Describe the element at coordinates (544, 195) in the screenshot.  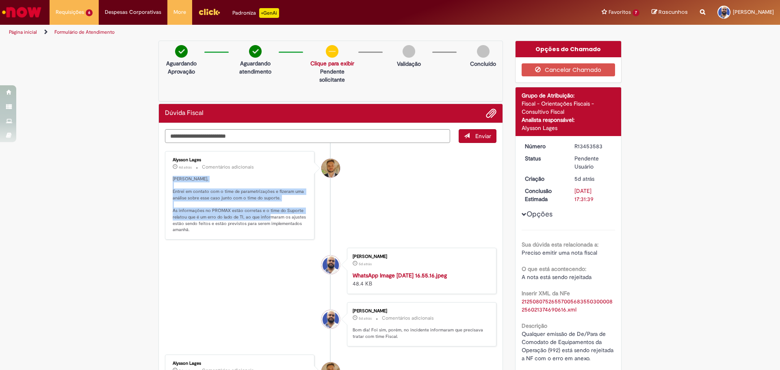
I see `dt: Conclusão Estimada` at that location.